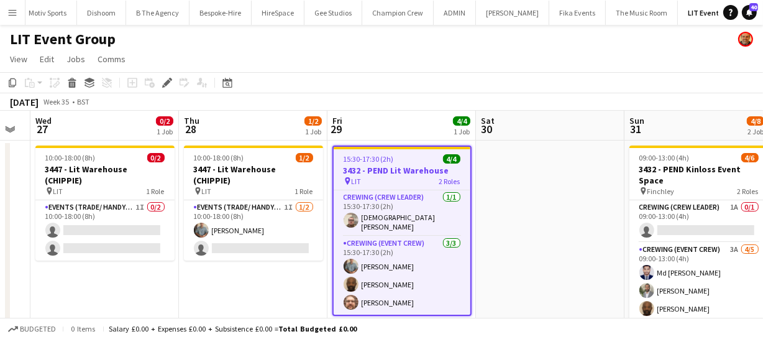 This screenshot has height=339, width=763. Describe the element at coordinates (455, 12) in the screenshot. I see `button: ADMIN` at that location.